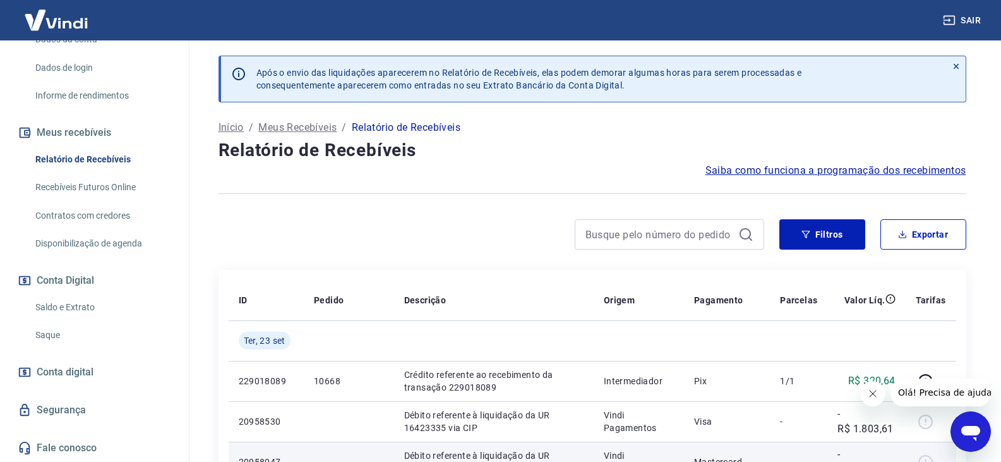 This screenshot has height=462, width=1001. I want to click on a: Informe de rendimentos, so click(102, 95).